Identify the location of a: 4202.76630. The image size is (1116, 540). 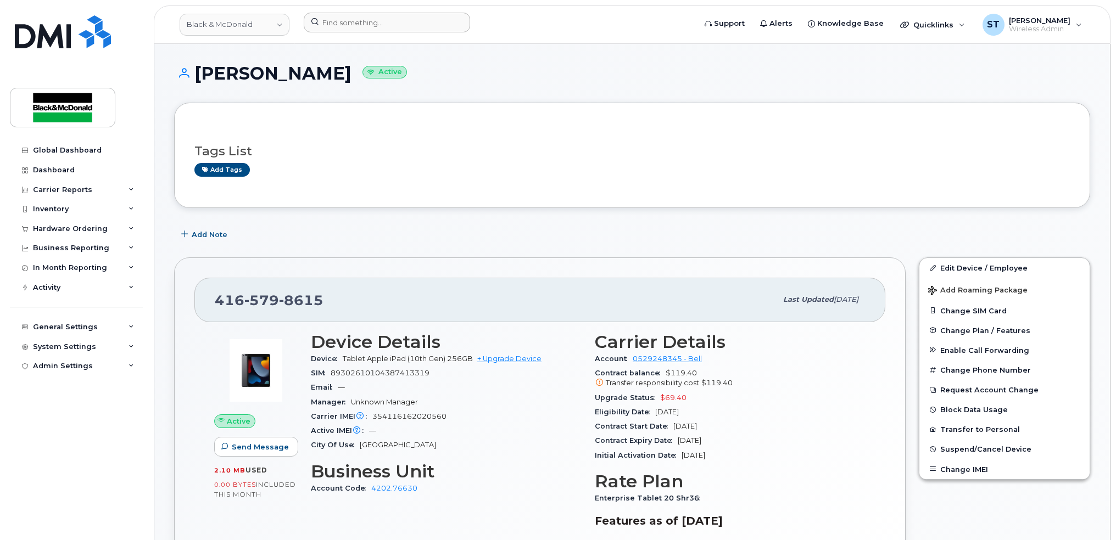
(394, 488).